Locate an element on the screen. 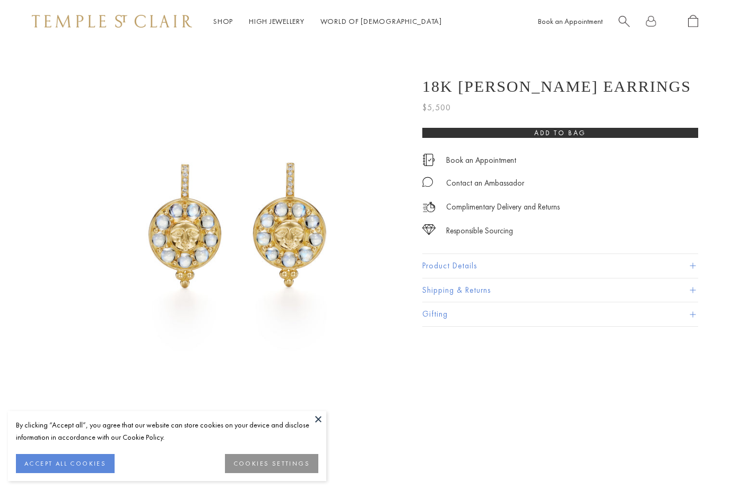 Image resolution: width=730 pixels, height=489 pixels. div: Responsible Sourcing is located at coordinates (479, 231).